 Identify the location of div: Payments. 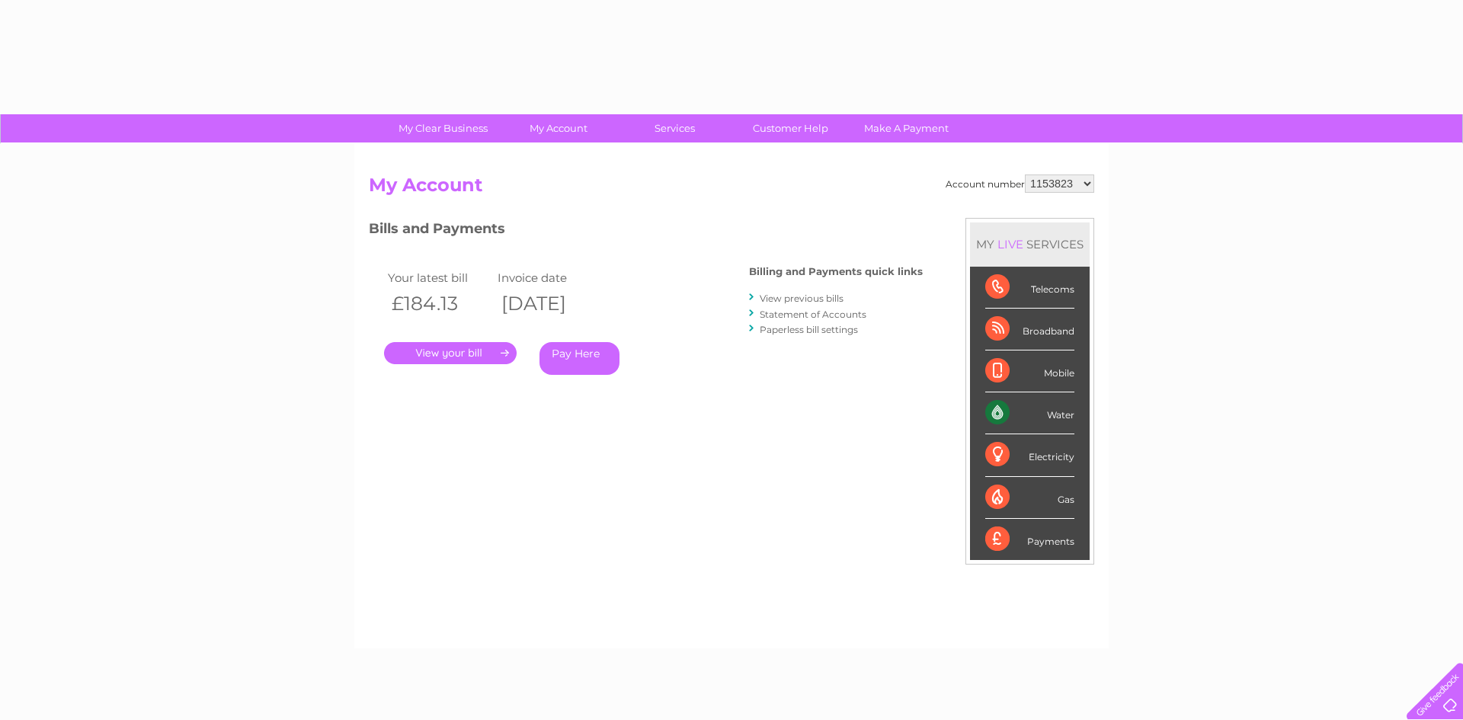
(1030, 540).